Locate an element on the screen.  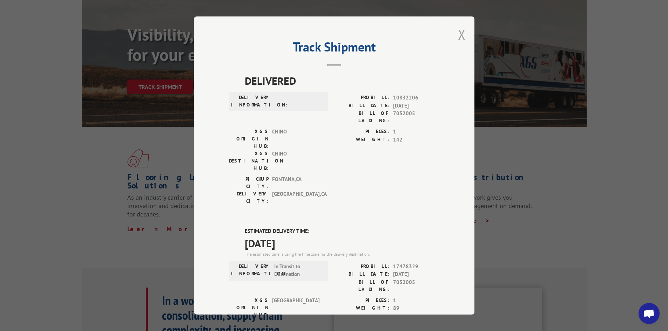
span: 10832206 is located at coordinates (416, 98).